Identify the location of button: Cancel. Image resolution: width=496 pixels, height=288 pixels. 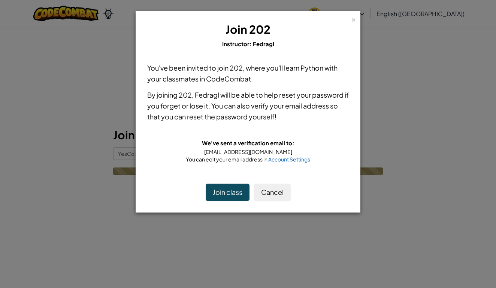
(273, 192).